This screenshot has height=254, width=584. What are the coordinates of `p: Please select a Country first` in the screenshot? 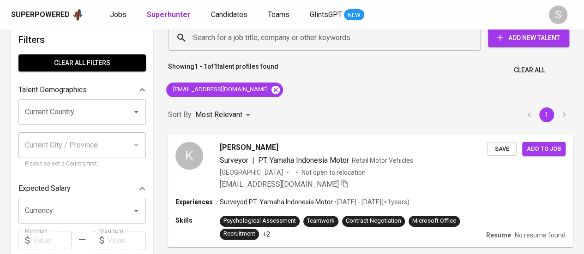 It's located at (82, 164).